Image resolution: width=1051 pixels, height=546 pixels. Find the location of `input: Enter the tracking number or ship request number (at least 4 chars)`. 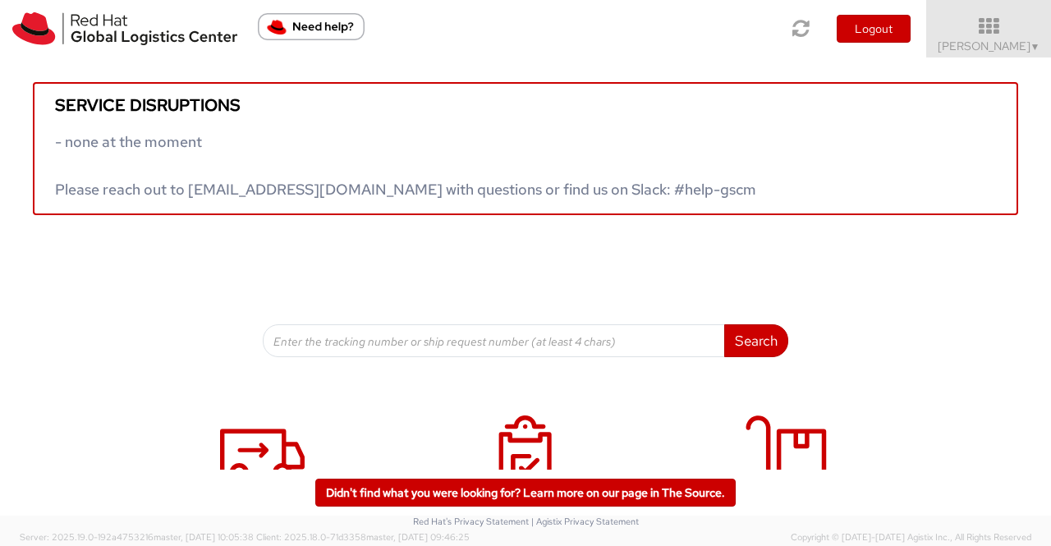

input: Enter the tracking number or ship request number (at least 4 chars) is located at coordinates (493, 341).